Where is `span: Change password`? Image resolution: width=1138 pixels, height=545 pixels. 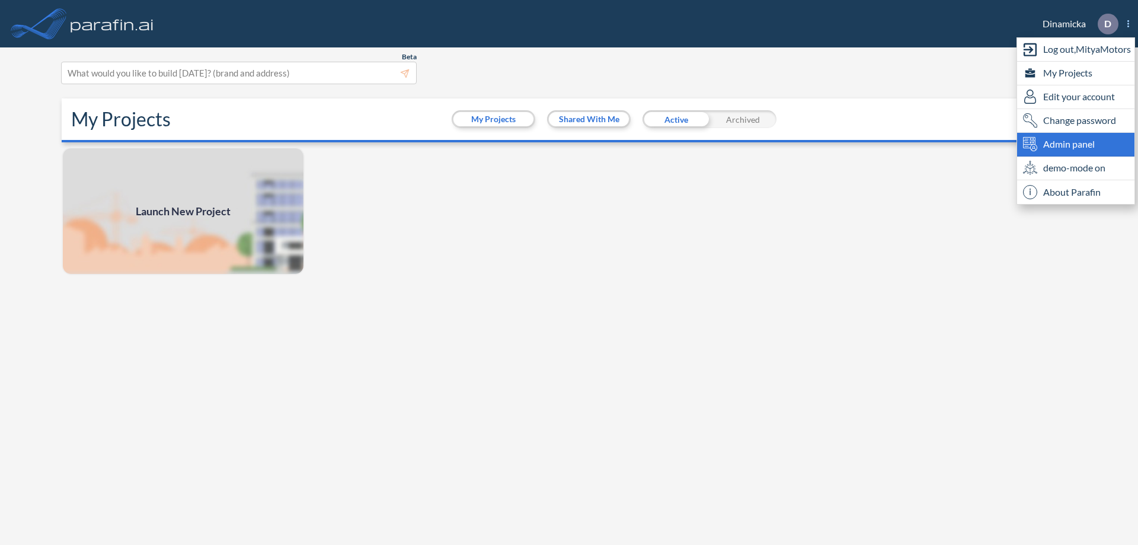 span: Change password is located at coordinates (1079, 120).